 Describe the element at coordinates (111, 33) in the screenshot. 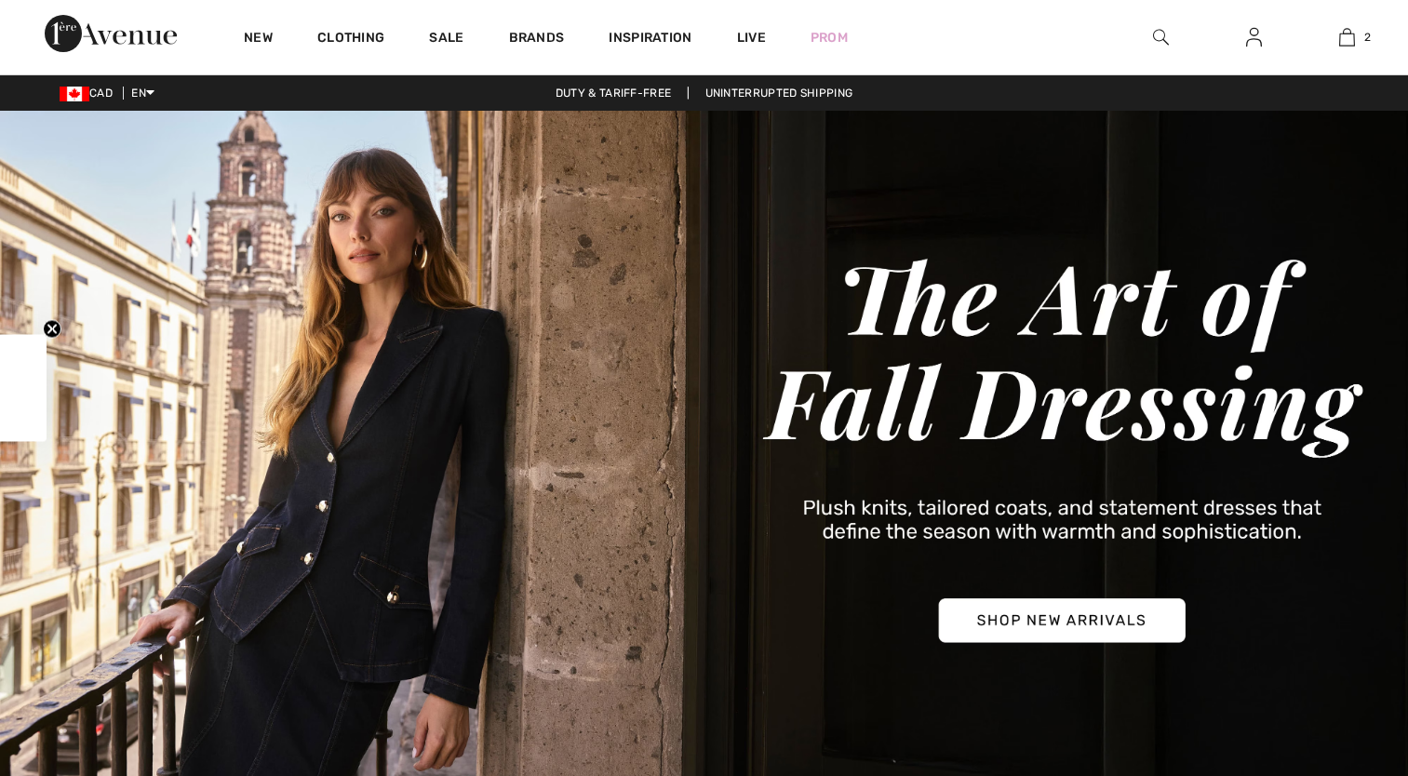

I see `a: 1ère Avenue` at that location.